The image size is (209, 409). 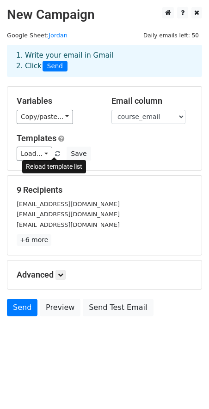 I want to click on h5: Variables, so click(x=57, y=101).